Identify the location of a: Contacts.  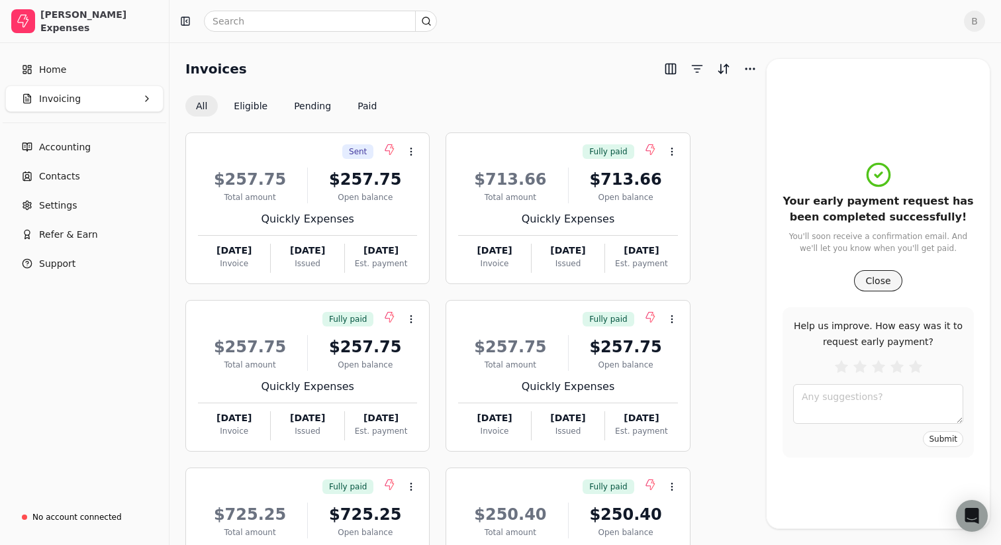
(84, 176).